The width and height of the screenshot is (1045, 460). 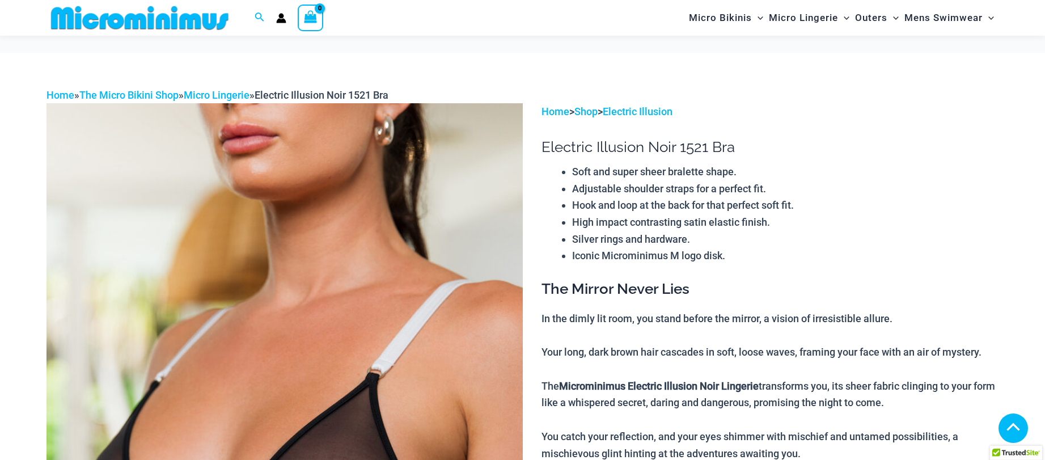 What do you see at coordinates (785, 189) in the screenshot?
I see `li: Adjustable shoulder straps for a perfect fit.` at bounding box center [785, 189].